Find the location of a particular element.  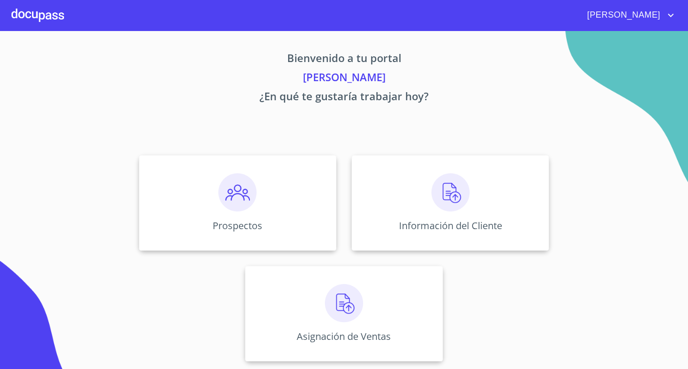

p: Información del Cliente is located at coordinates (450, 225).